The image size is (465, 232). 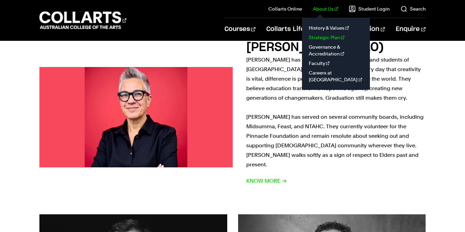 What do you see at coordinates (267, 181) in the screenshot?
I see `span: Know More` at bounding box center [267, 181].